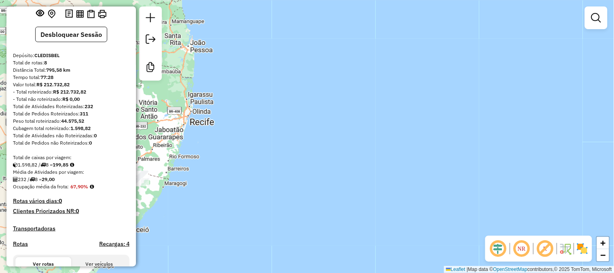 The height and width of the screenshot is (273, 614). What do you see at coordinates (71, 92) in the screenshot?
I see `div: - Total roteirizado:` at bounding box center [71, 92].